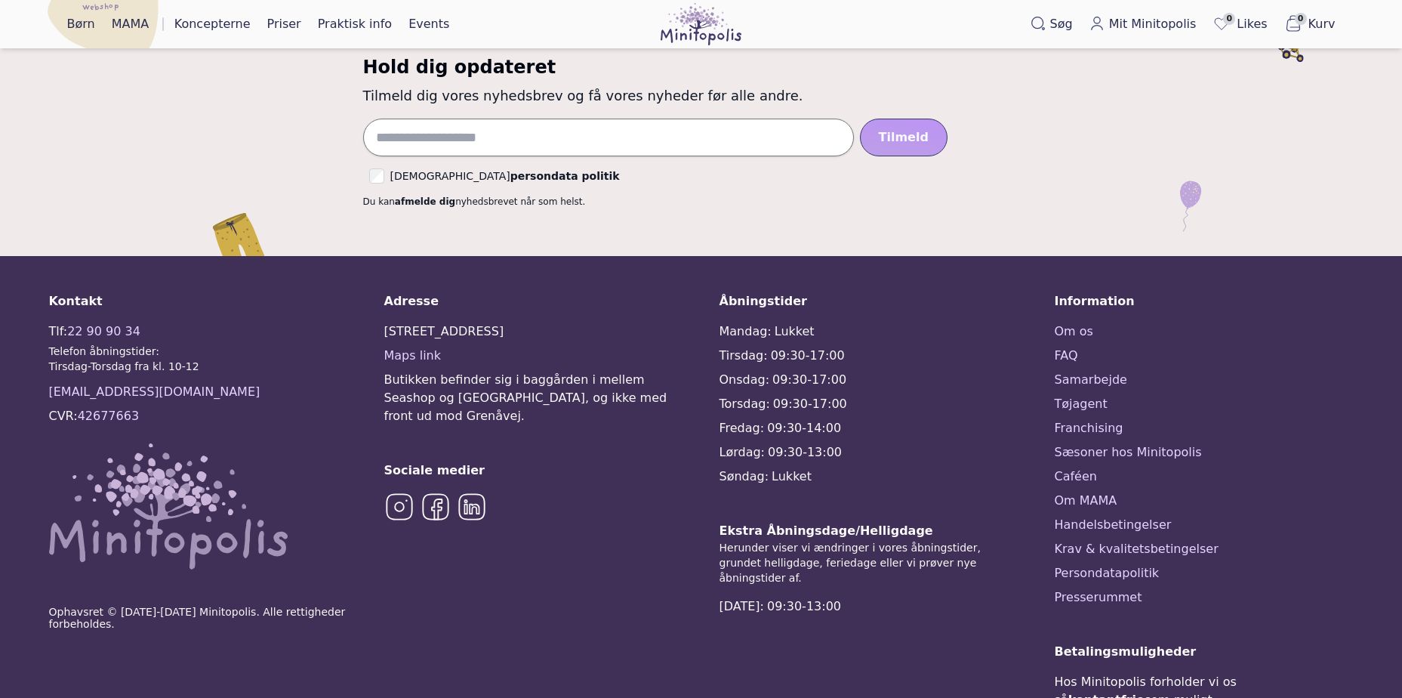 The width and height of the screenshot is (1402, 698). I want to click on div: Kontakt, so click(199, 301).